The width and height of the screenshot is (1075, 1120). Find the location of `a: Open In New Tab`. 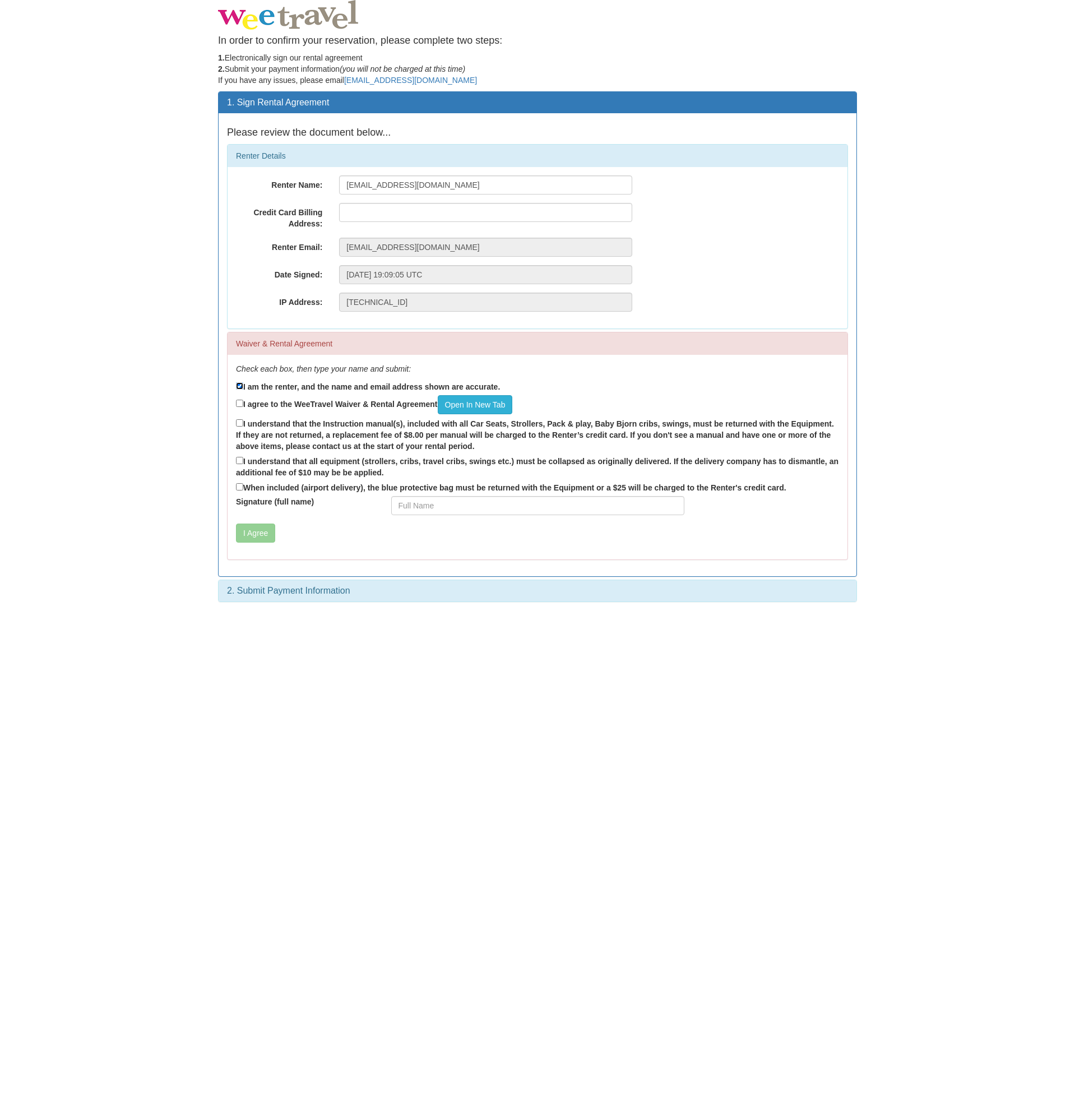

a: Open In New Tab is located at coordinates (475, 405).